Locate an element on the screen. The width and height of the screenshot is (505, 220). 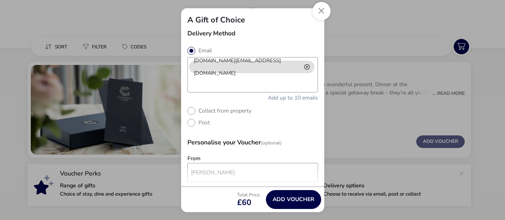
button: Add Voucher is located at coordinates (293, 200).